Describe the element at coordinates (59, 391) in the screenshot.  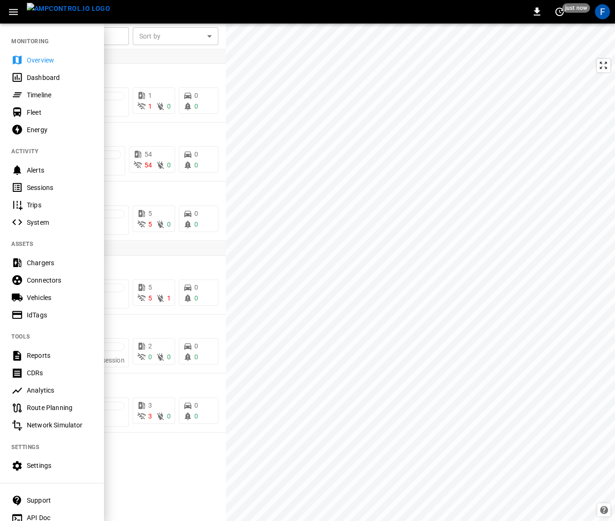
I see `div: Analytics` at that location.